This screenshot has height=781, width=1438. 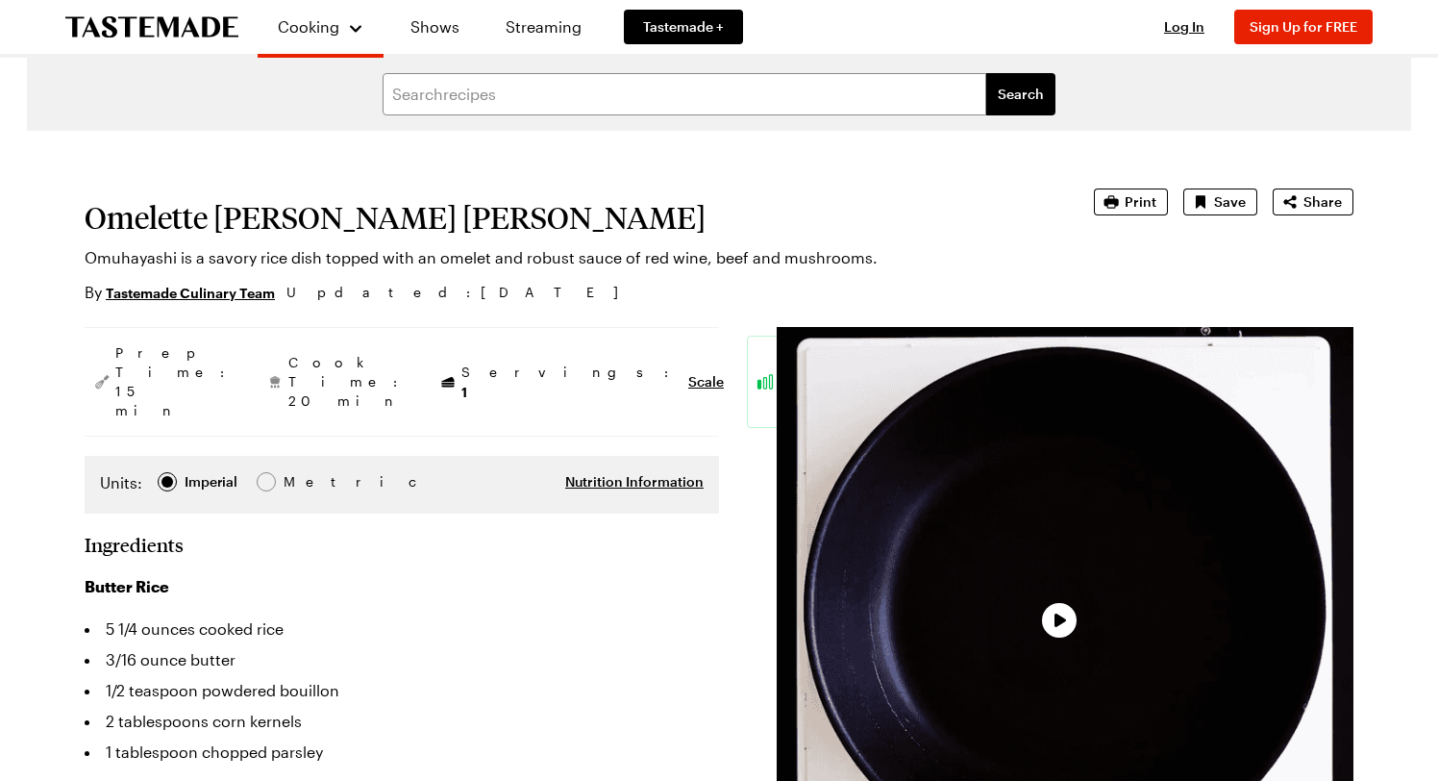 What do you see at coordinates (309, 26) in the screenshot?
I see `span: Cooking` at bounding box center [309, 26].